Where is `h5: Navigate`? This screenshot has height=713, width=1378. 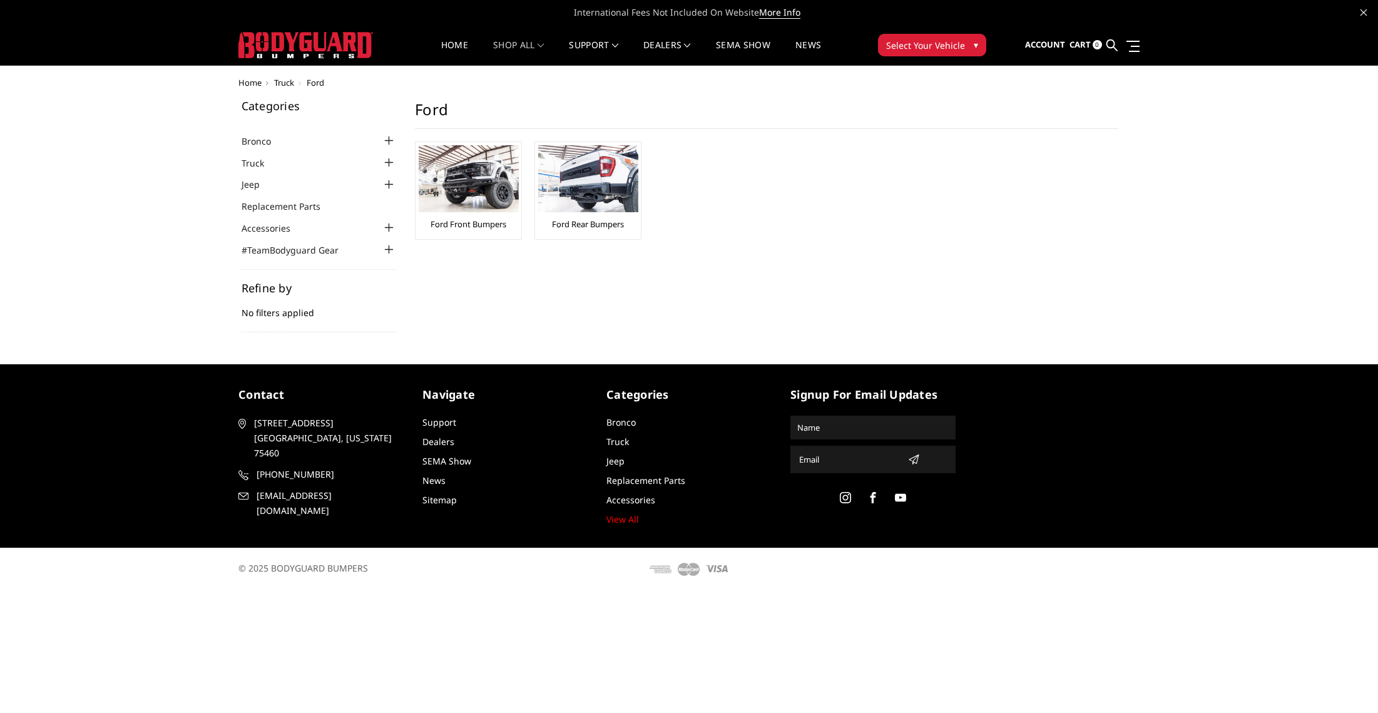 h5: Navigate is located at coordinates (505, 394).